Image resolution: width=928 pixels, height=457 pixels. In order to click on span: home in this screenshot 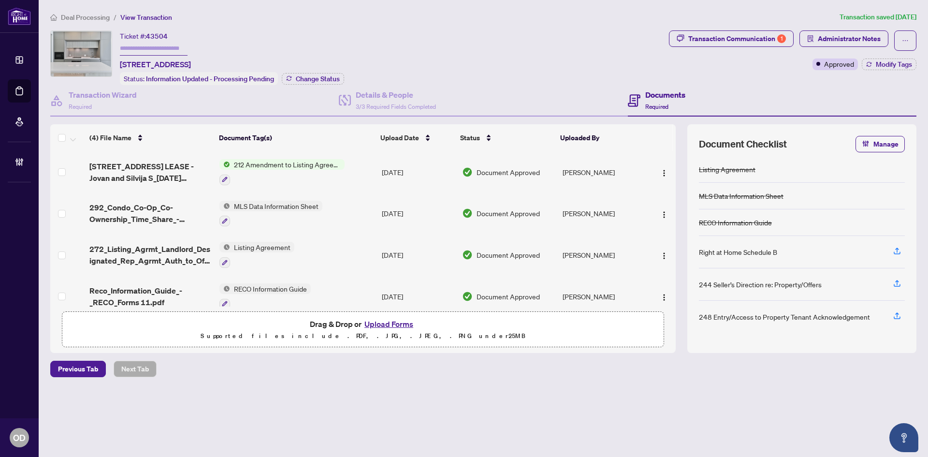, I will do `click(54, 17)`.